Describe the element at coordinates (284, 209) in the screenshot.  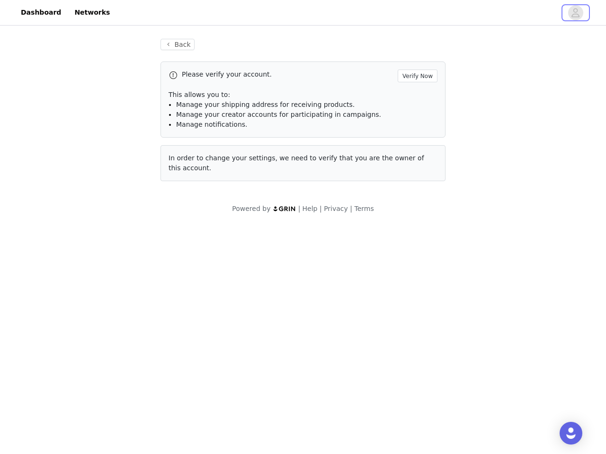
I see `img: logo` at that location.